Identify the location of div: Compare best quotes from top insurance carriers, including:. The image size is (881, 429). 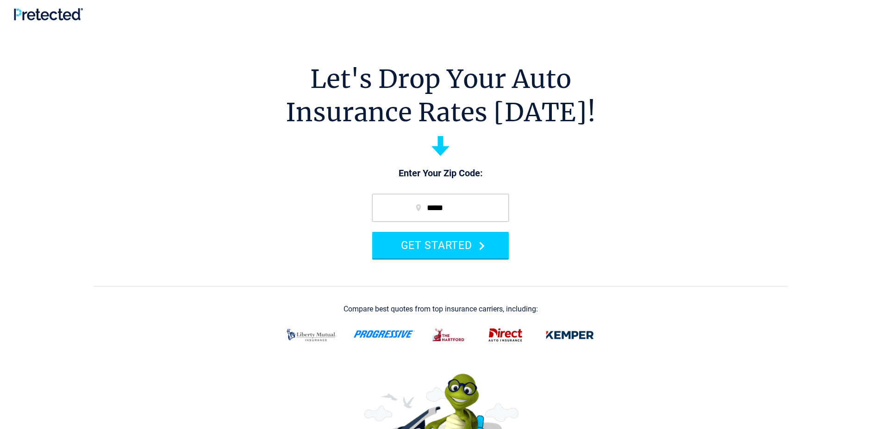
(441, 309).